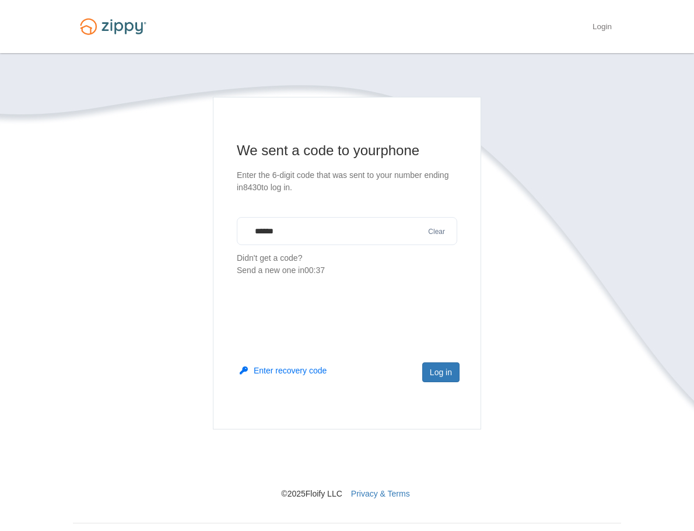  Describe the element at coordinates (602, 28) in the screenshot. I see `a: Login` at that location.